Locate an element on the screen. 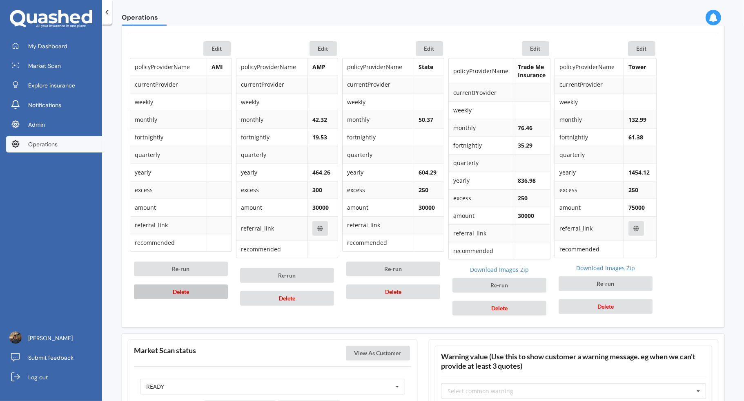 The width and height of the screenshot is (744, 401). a: Admin is located at coordinates (54, 125).